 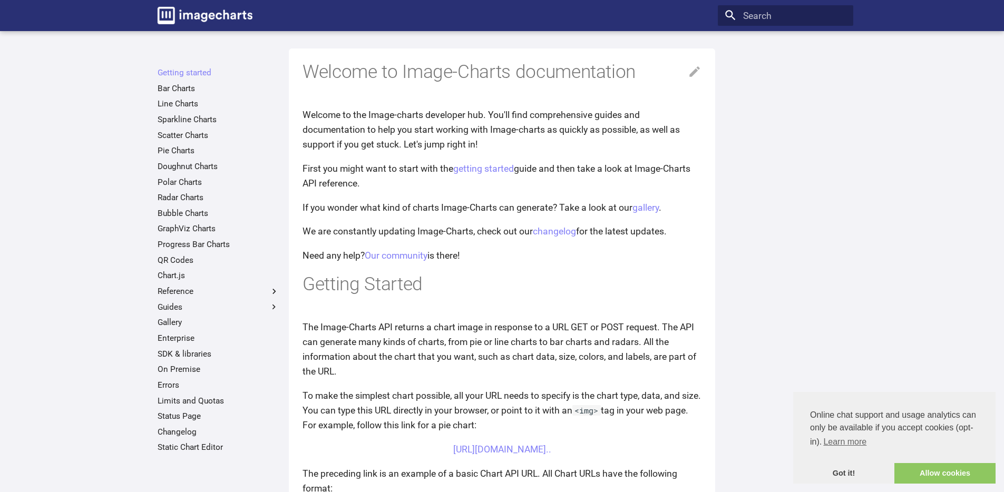 What do you see at coordinates (218, 385) in the screenshot?
I see `a: Errors` at bounding box center [218, 385].